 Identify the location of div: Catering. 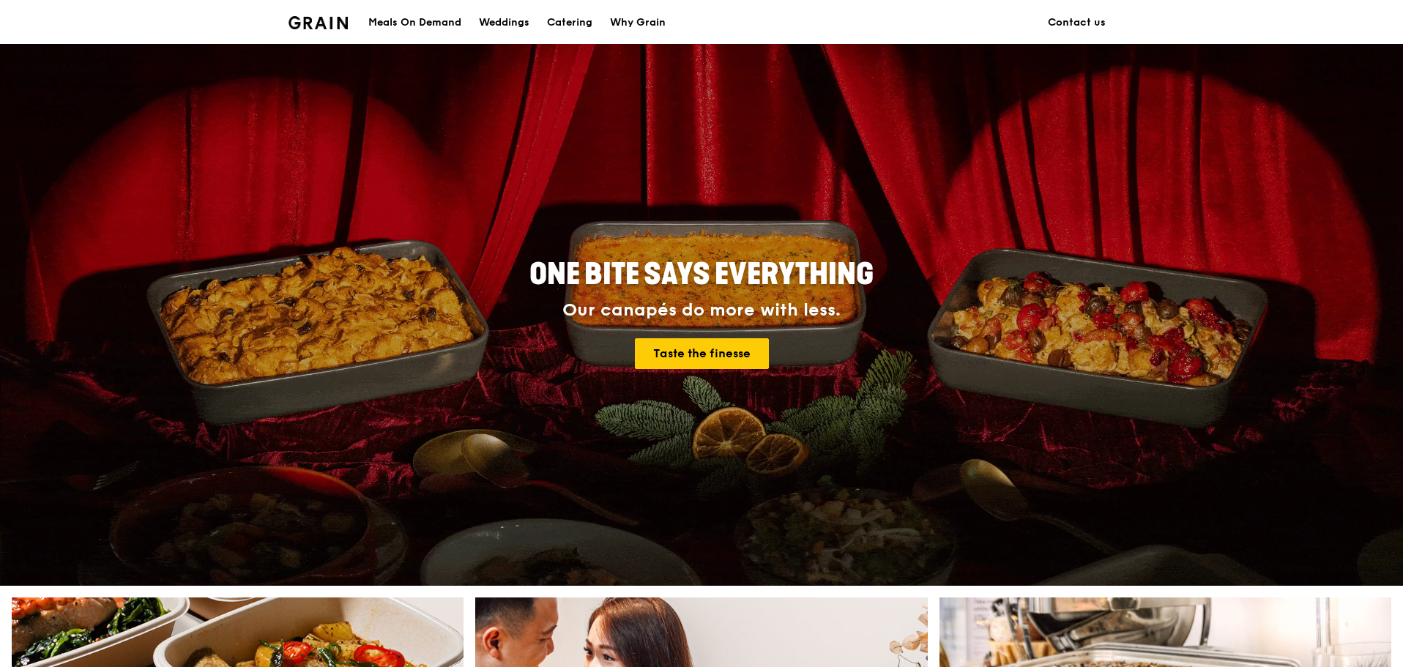
(570, 23).